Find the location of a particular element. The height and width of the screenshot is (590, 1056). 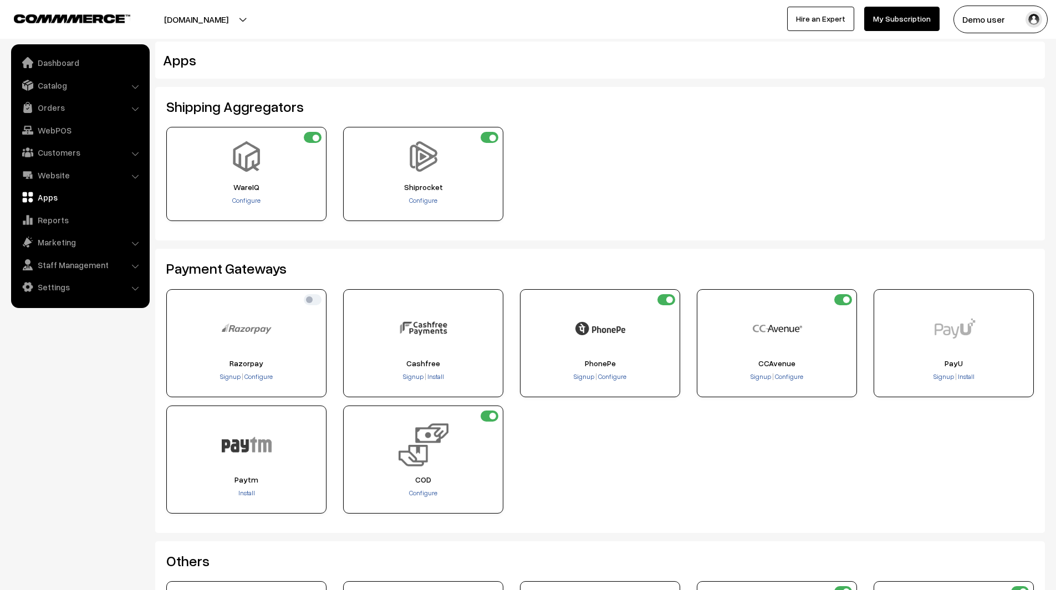

h2: Shipping Aggregators is located at coordinates (600, 106).